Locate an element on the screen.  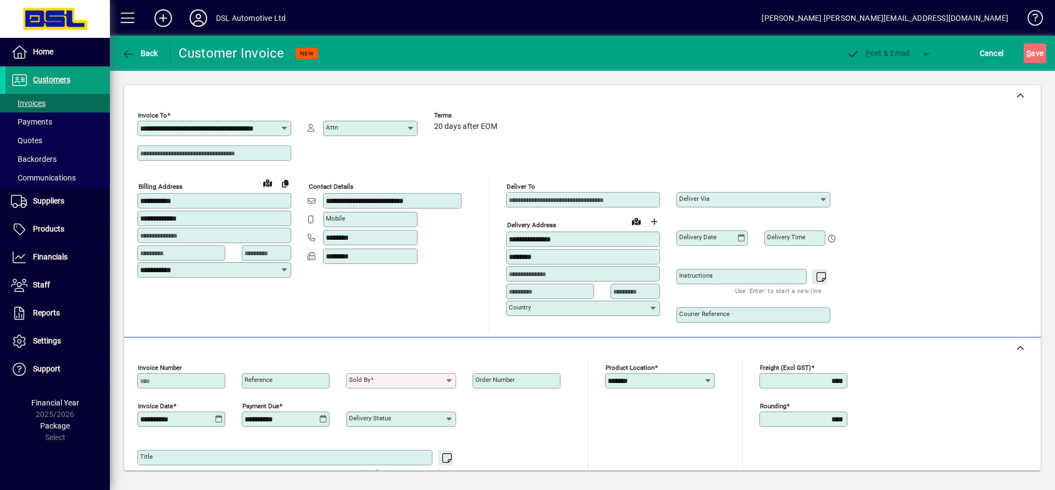
mat-label: Mobile is located at coordinates (335, 219).